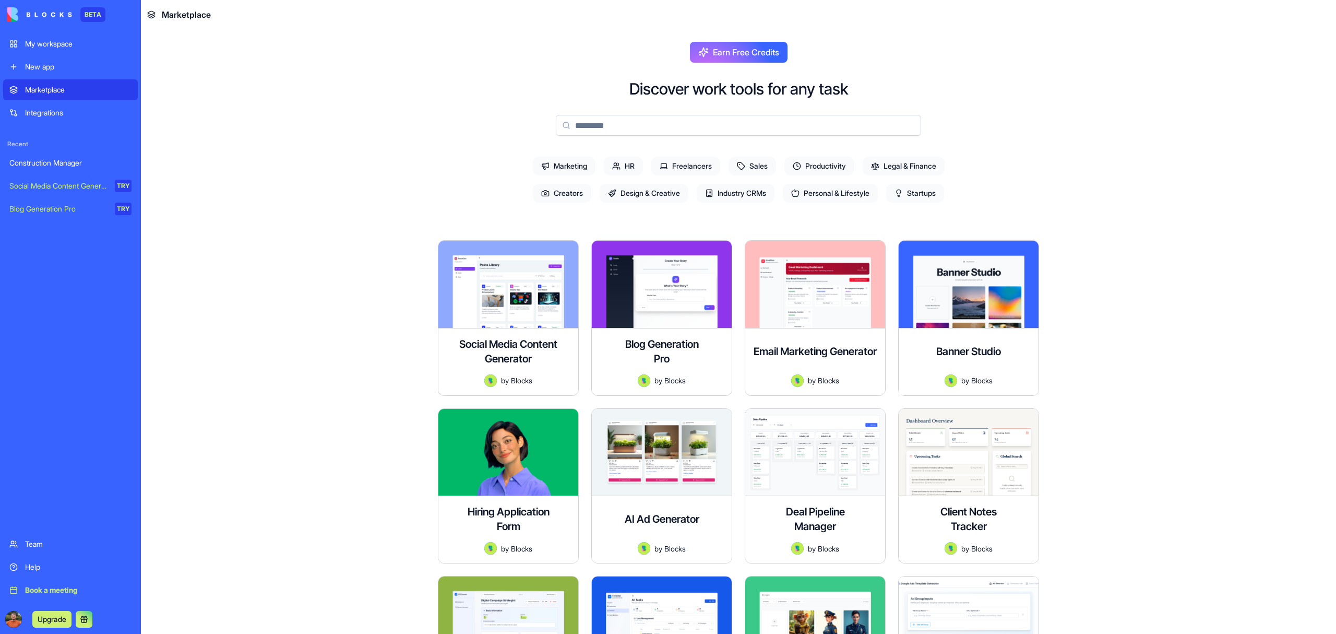  I want to click on span: Earn Free Credits, so click(746, 52).